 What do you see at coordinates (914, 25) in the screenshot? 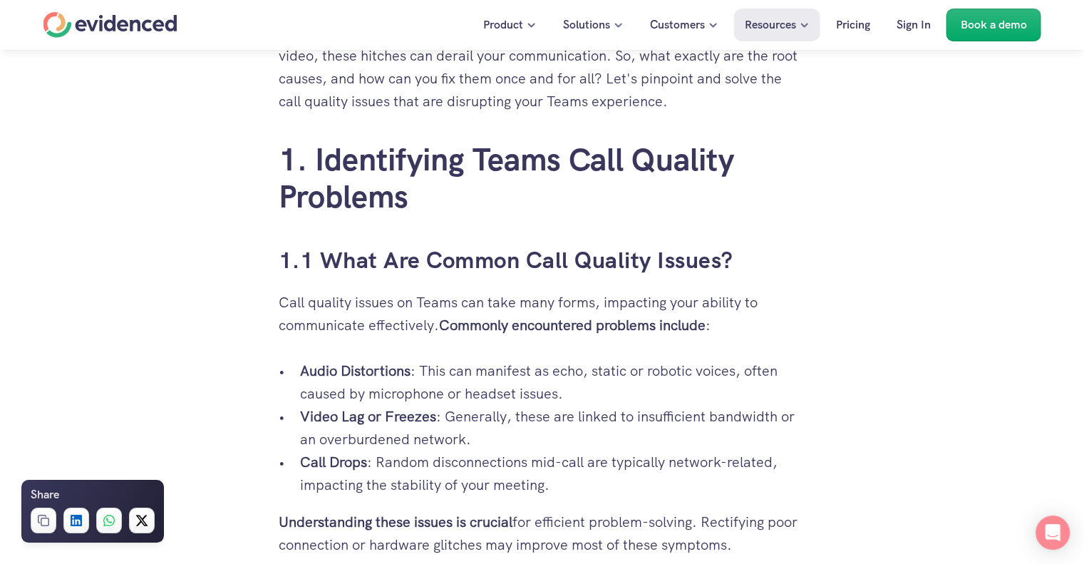
I see `a: Sign In` at bounding box center [914, 25].